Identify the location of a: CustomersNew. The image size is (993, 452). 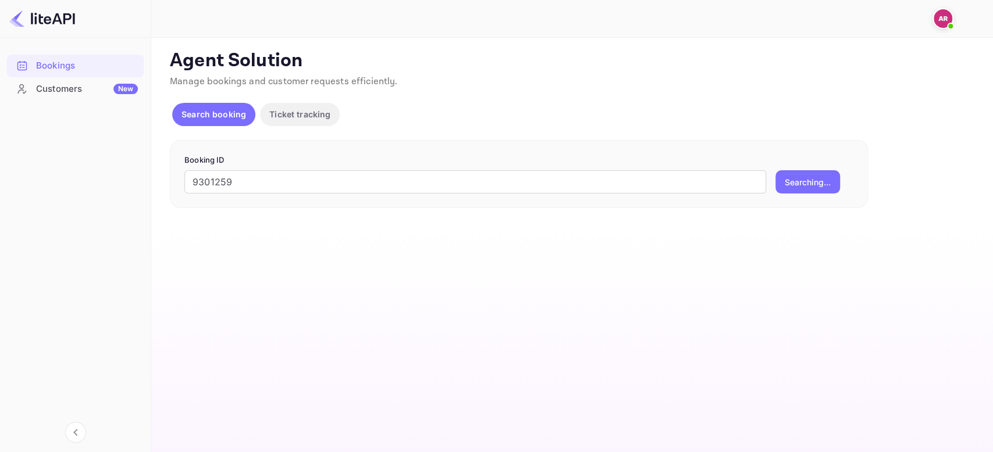
(75, 88).